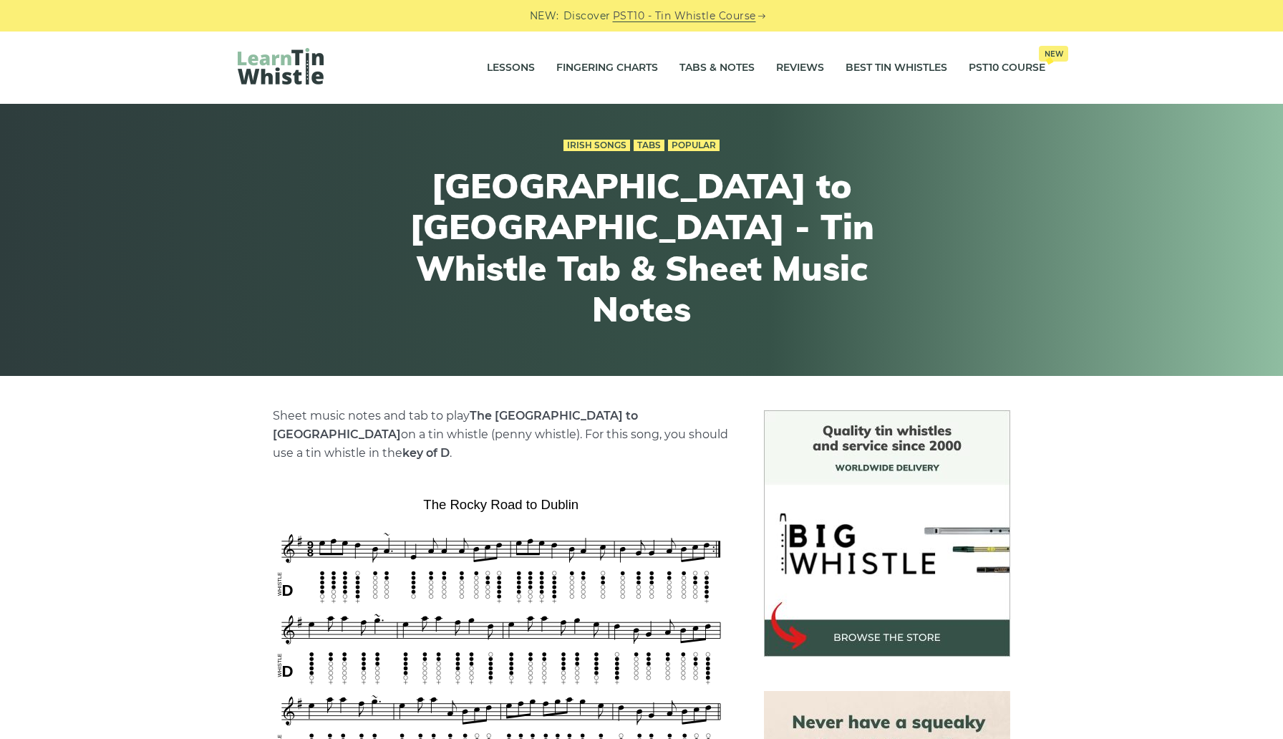 The width and height of the screenshot is (1283, 739). I want to click on a: Tabs, so click(649, 145).